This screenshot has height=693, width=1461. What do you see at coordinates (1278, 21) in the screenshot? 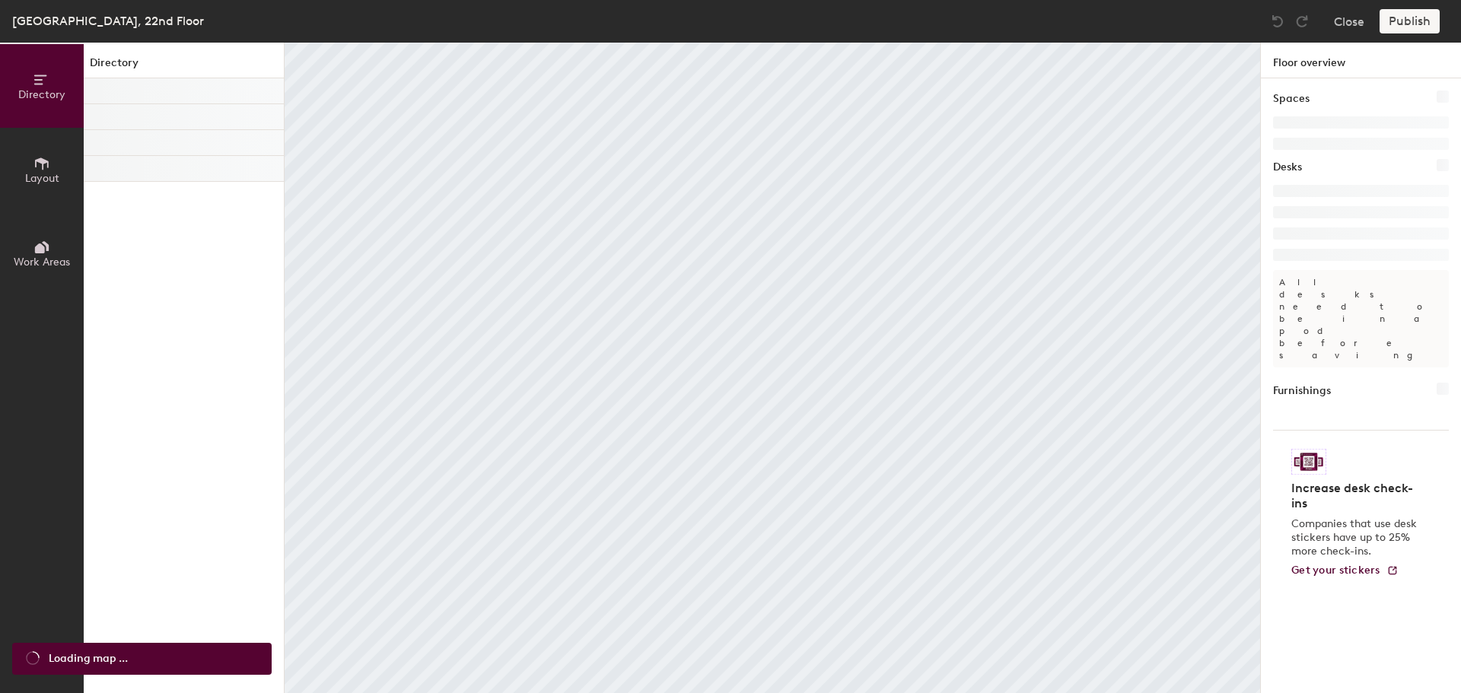
I see `img: Undo` at bounding box center [1278, 21].